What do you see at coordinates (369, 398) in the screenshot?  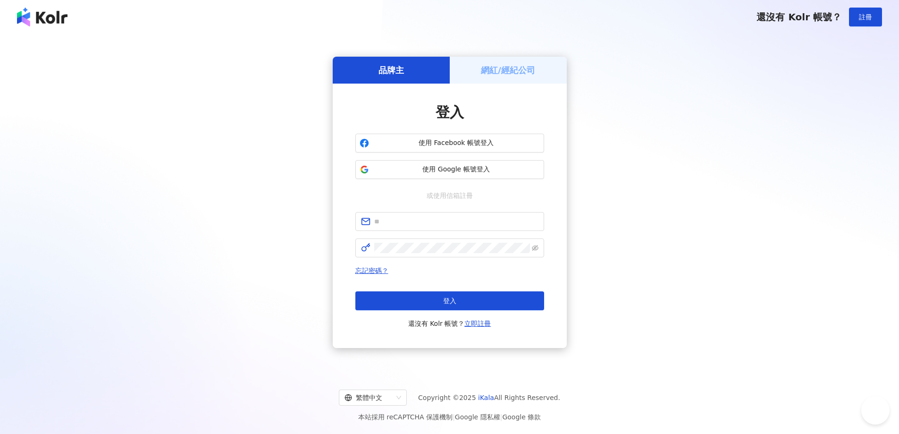 I see `div: 繁體中文` at bounding box center [369, 398].